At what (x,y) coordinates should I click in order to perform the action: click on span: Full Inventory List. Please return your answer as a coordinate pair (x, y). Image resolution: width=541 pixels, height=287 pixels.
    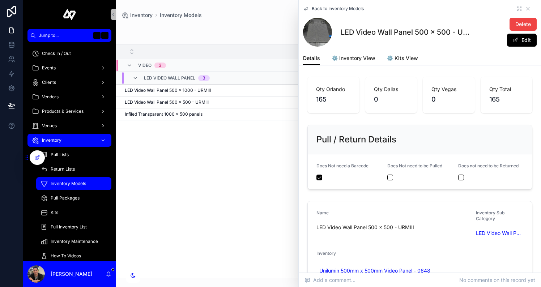
    Looking at the image, I should click on (69, 227).